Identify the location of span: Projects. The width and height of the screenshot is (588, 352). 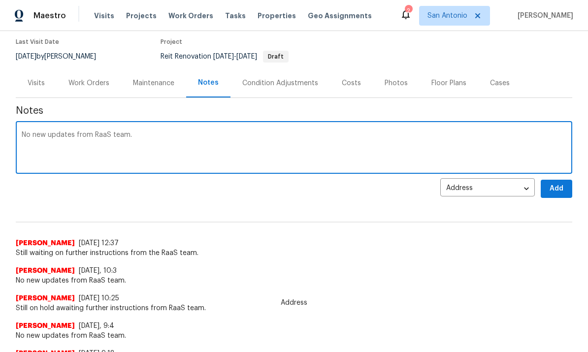
(141, 16).